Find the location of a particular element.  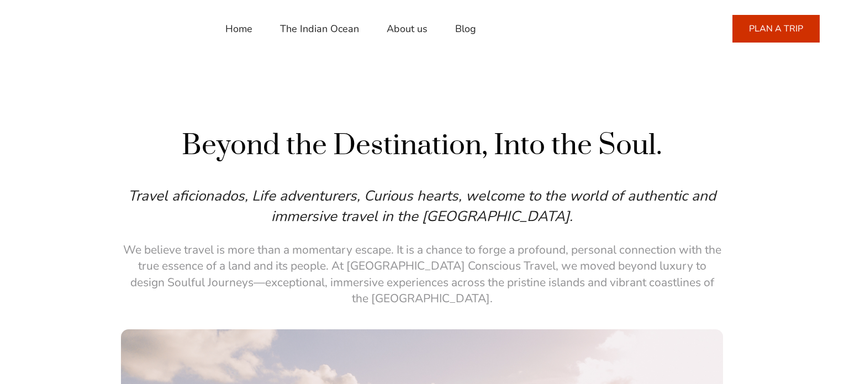

a: About us is located at coordinates (407, 29).